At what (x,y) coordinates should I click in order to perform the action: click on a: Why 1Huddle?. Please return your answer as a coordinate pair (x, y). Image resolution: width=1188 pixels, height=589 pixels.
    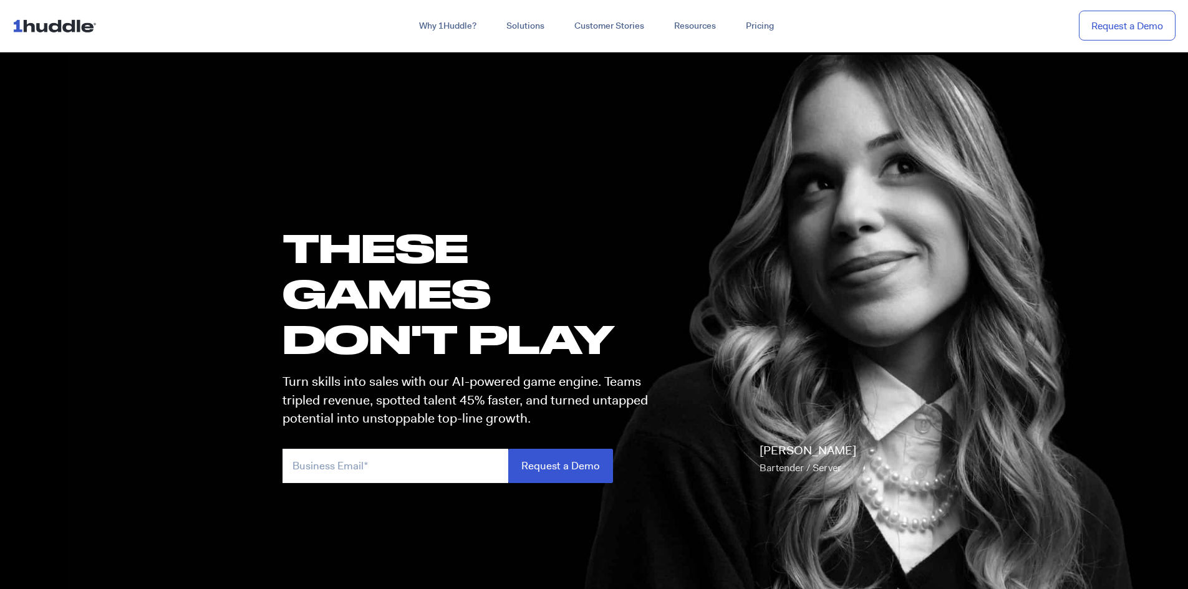
    Looking at the image, I should click on (448, 26).